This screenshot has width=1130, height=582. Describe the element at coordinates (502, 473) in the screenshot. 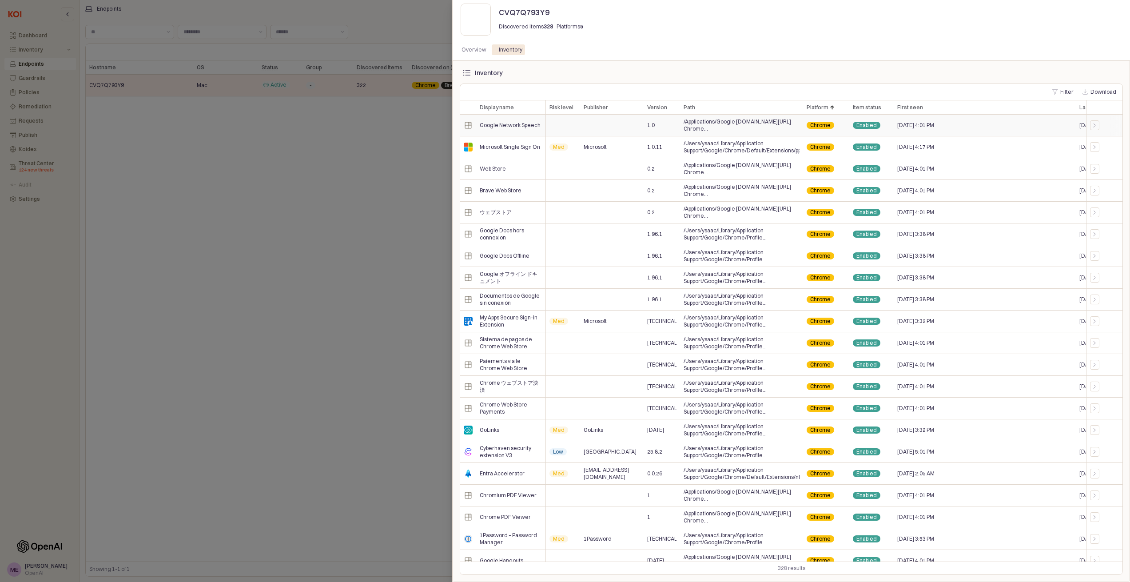

I see `span: Entra Accelerator` at that location.